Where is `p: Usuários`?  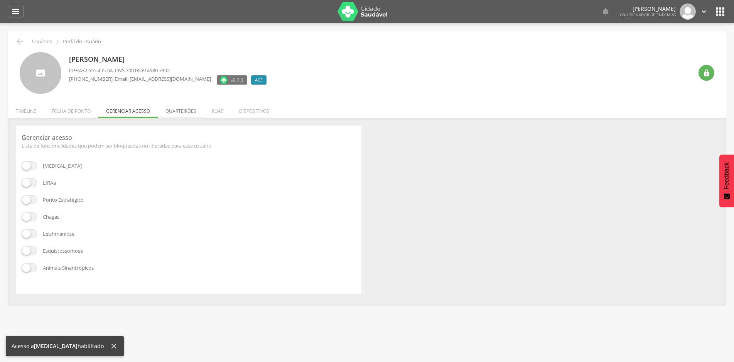
p: Usuários is located at coordinates (42, 42).